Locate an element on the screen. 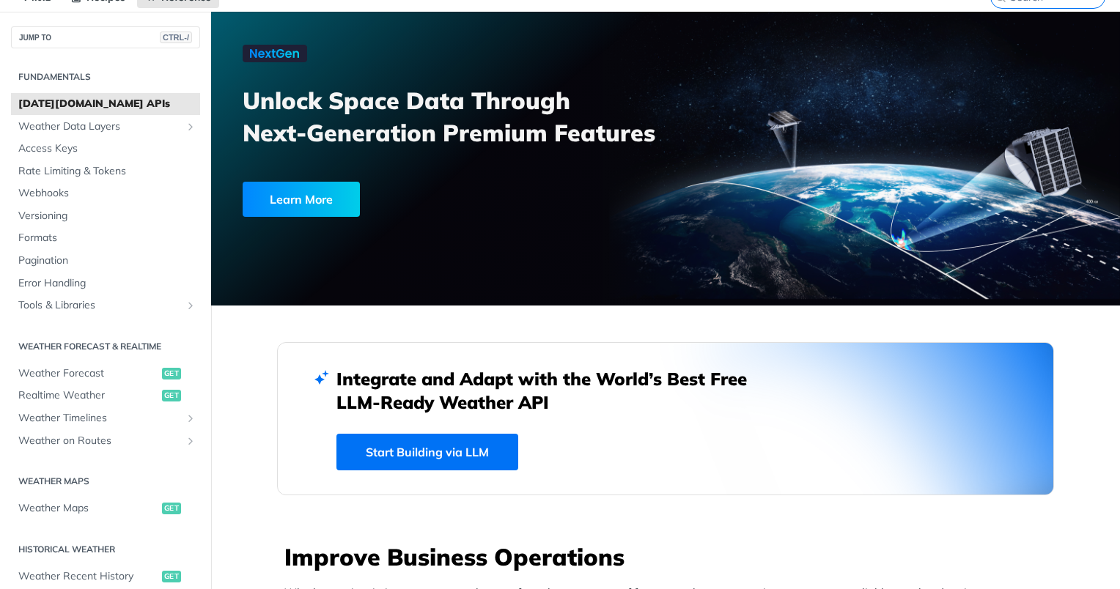 The image size is (1120, 589). a: Weather Forecastget is located at coordinates (106, 374).